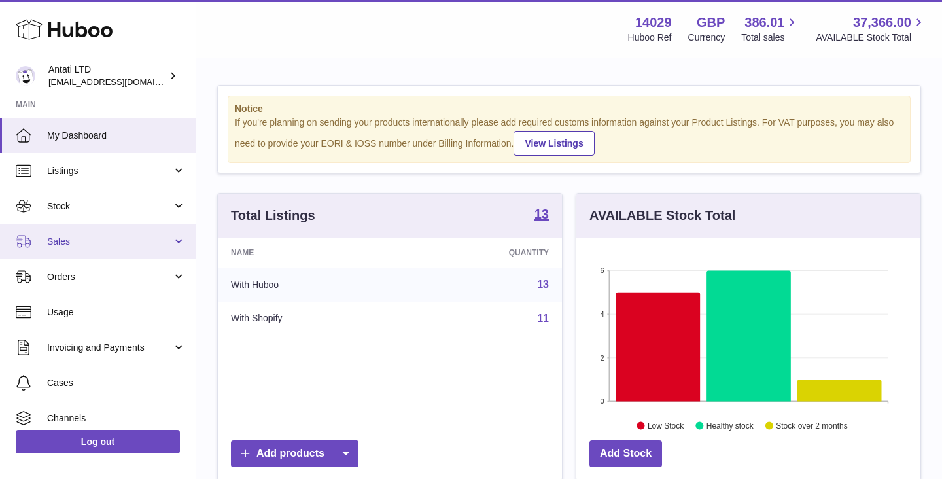 The height and width of the screenshot is (479, 942). What do you see at coordinates (653, 22) in the screenshot?
I see `strong: 14029` at bounding box center [653, 22].